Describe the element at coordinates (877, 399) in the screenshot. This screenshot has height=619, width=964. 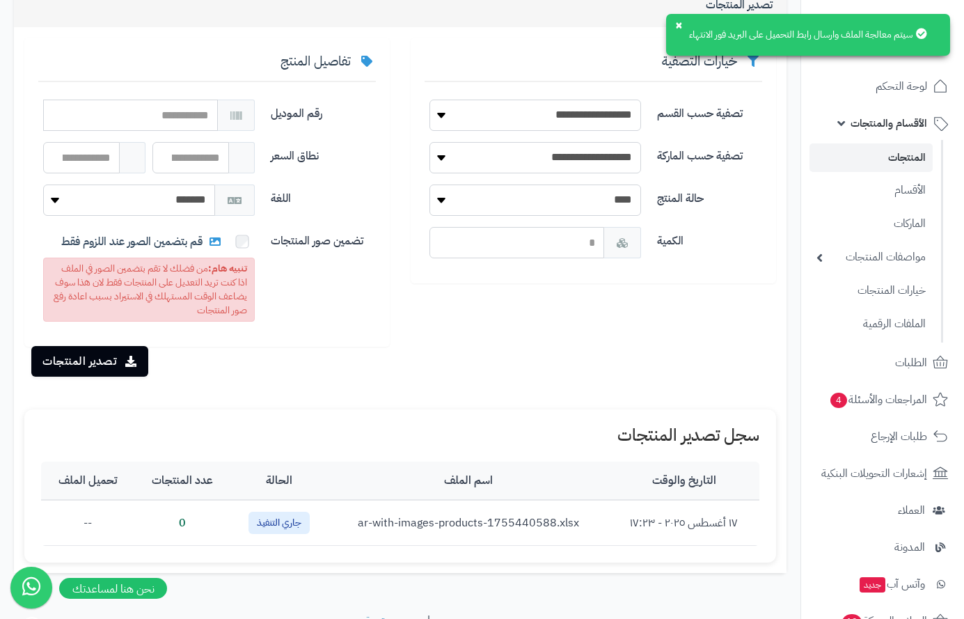
I see `span: المراجعات والأسئلة` at that location.